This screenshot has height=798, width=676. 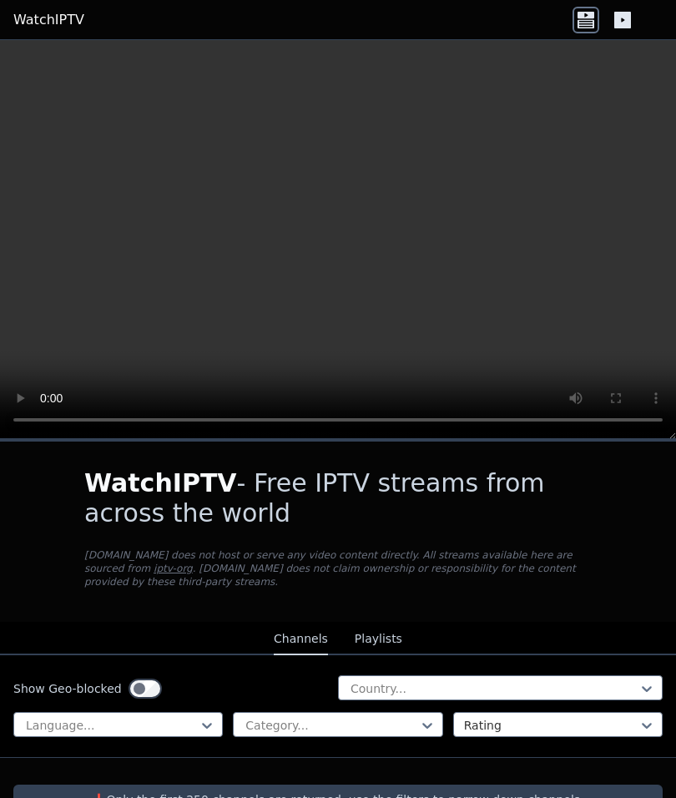 What do you see at coordinates (173, 568) in the screenshot?
I see `a: iptv-org` at bounding box center [173, 568].